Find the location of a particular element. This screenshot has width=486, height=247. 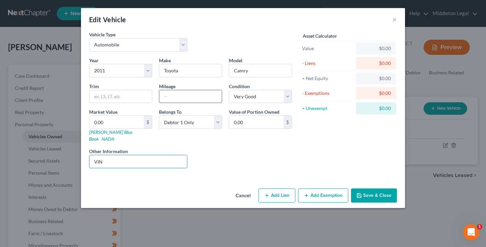

label: Condition is located at coordinates (239, 86).